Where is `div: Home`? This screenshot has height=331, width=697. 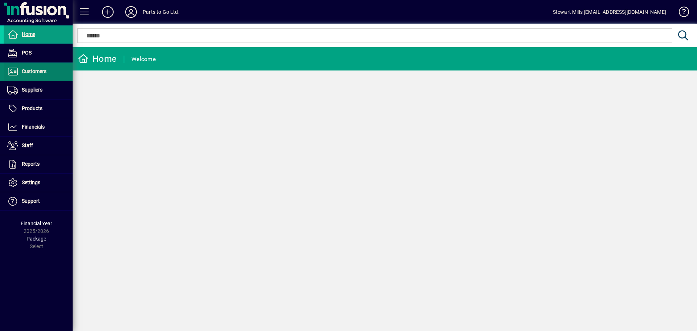 div: Home is located at coordinates (97, 59).